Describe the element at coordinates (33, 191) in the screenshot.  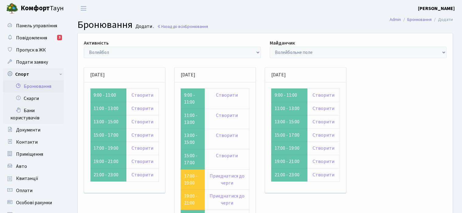
I see `a: Оплати` at that location.